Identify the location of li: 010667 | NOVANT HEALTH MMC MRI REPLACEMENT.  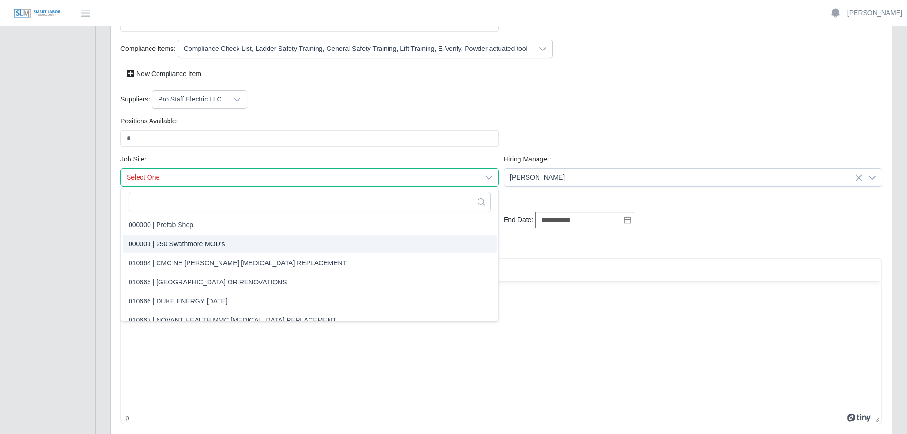
(309, 320).